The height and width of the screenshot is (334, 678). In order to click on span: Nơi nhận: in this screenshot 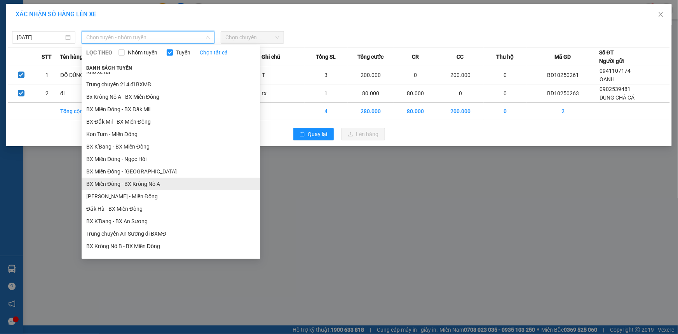, I will do `click(66, 59)`.